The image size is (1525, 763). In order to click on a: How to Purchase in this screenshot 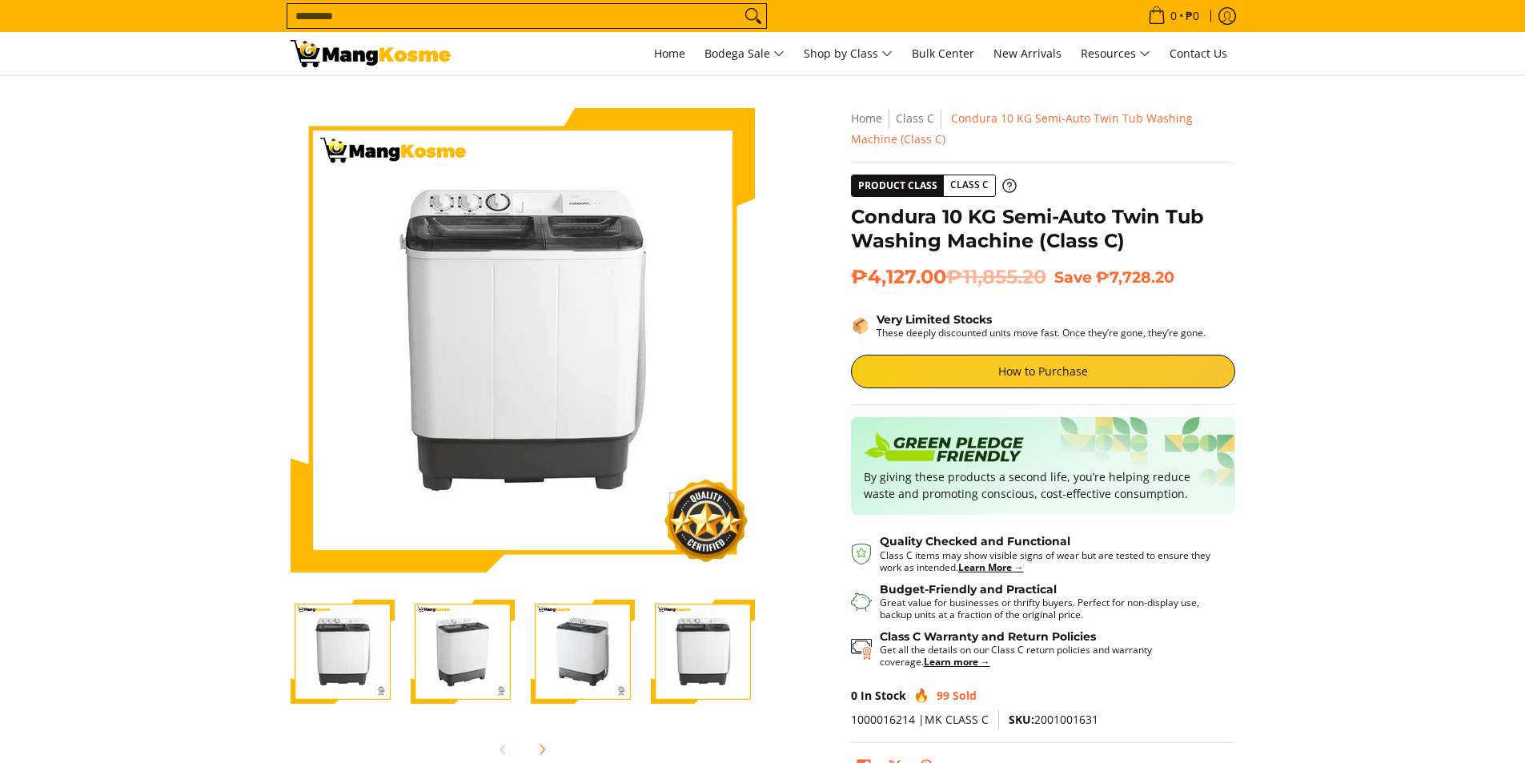, I will do `click(1043, 371)`.